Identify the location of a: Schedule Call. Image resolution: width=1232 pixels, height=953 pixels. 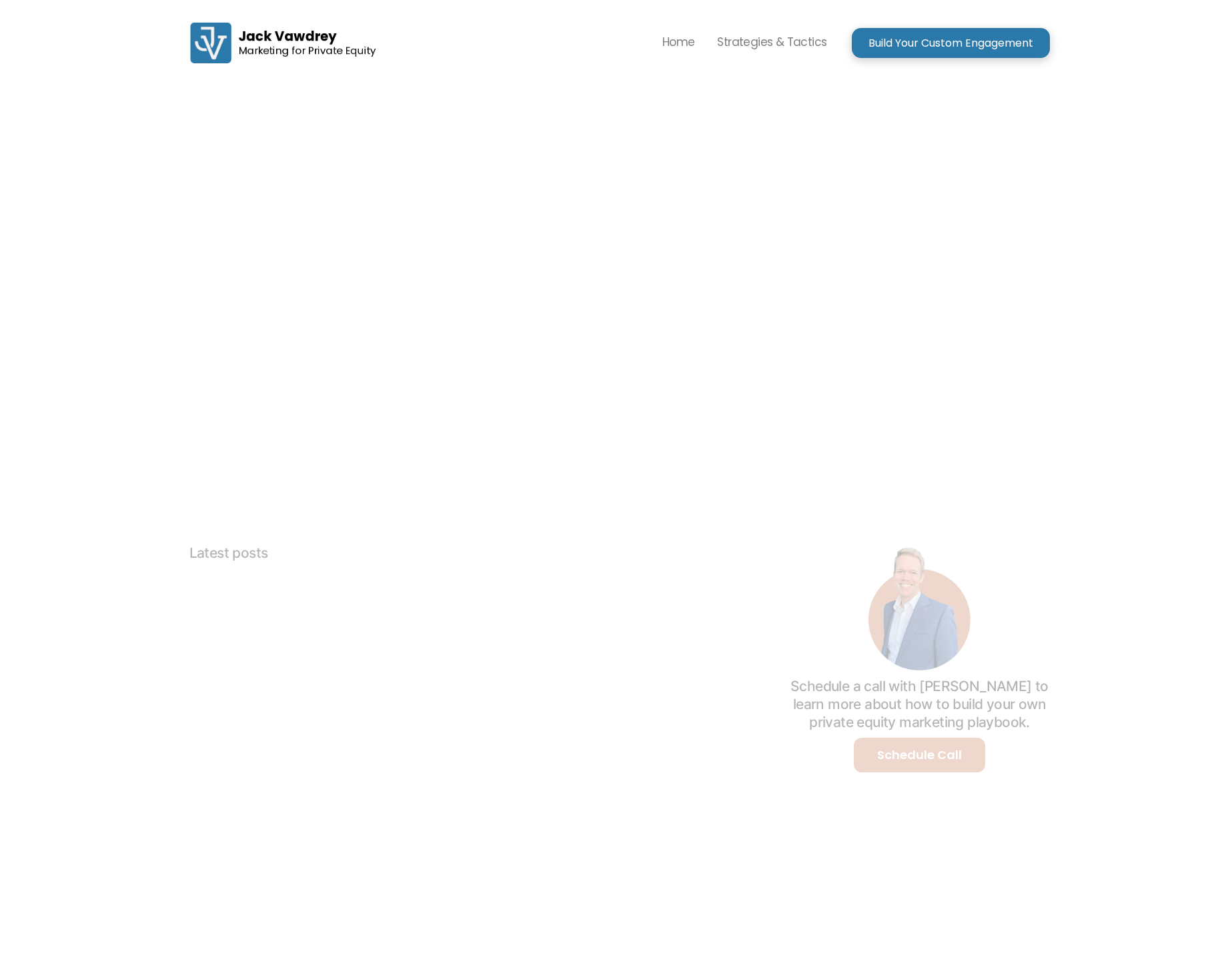
(918, 756).